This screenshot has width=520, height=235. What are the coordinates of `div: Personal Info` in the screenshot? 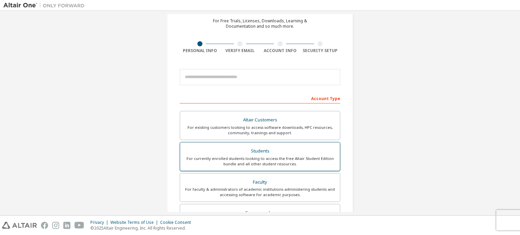 It's located at (200, 51).